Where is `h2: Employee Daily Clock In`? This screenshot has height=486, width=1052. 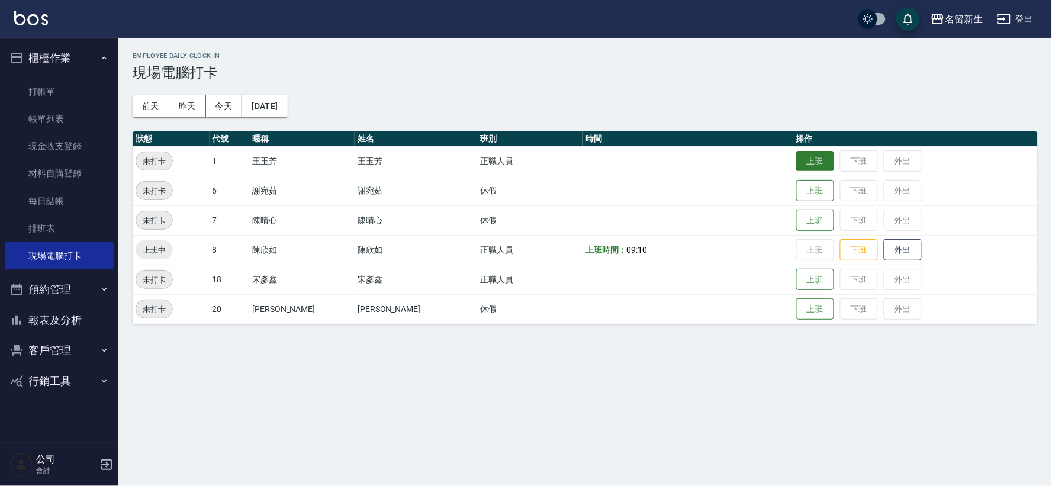
h2: Employee Daily Clock In is located at coordinates (585, 56).